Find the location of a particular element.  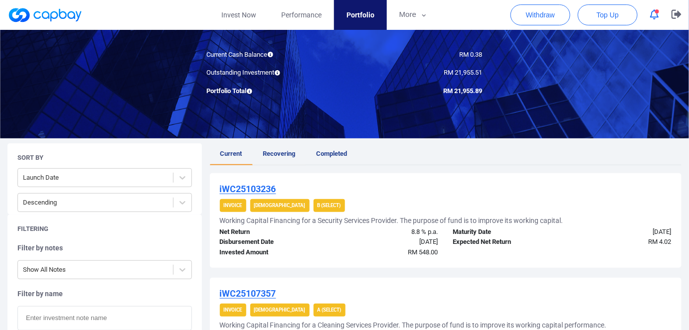

div: Current Cash Balance is located at coordinates (272, 55).